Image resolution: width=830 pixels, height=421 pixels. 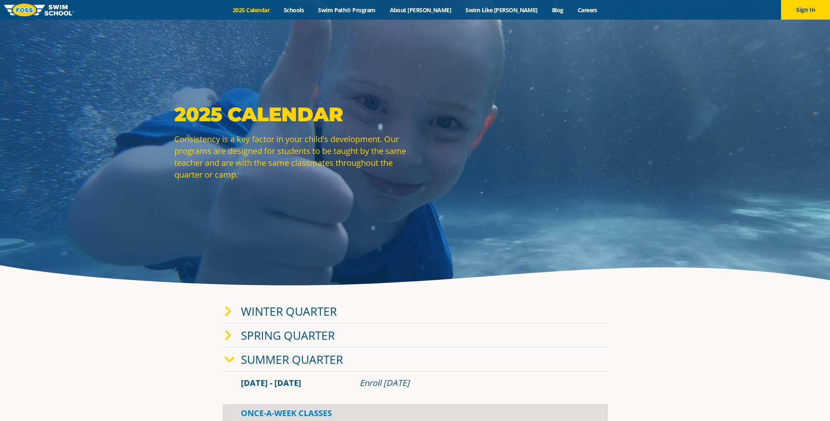 I want to click on p: Consistency is a key factor in your child's development. Our programs are designed for students t..., so click(x=293, y=157).